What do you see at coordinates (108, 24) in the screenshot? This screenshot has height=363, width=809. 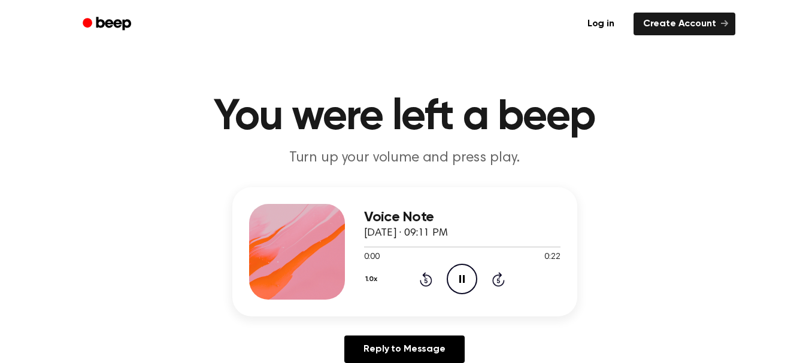 I see `a: Beep` at bounding box center [108, 24].